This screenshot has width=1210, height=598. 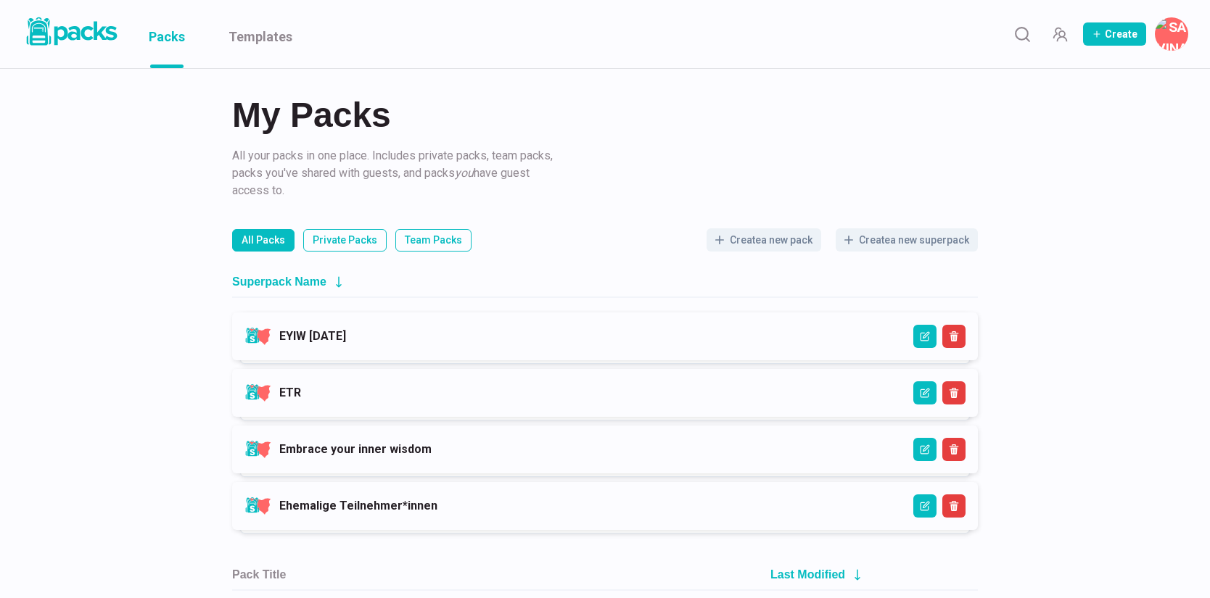 I want to click on p: All your packs in one place. Includes private packs, team packs, packs you've shared with guests,..., so click(x=395, y=173).